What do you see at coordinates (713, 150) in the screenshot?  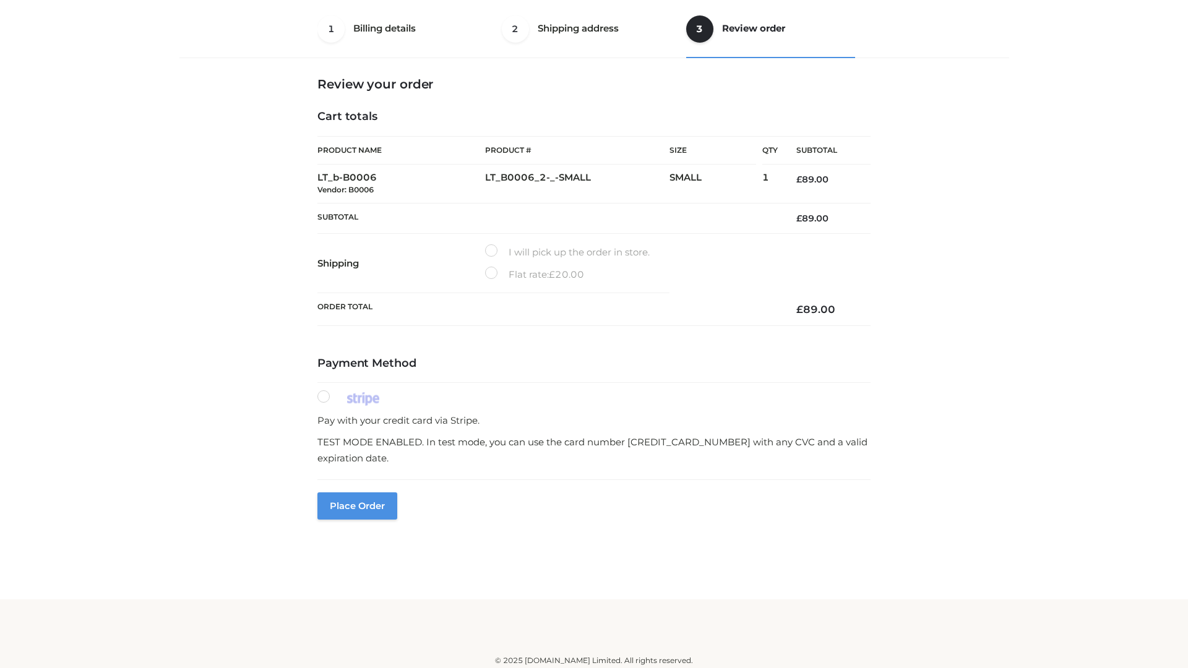 I see `th: Size` at bounding box center [713, 150].